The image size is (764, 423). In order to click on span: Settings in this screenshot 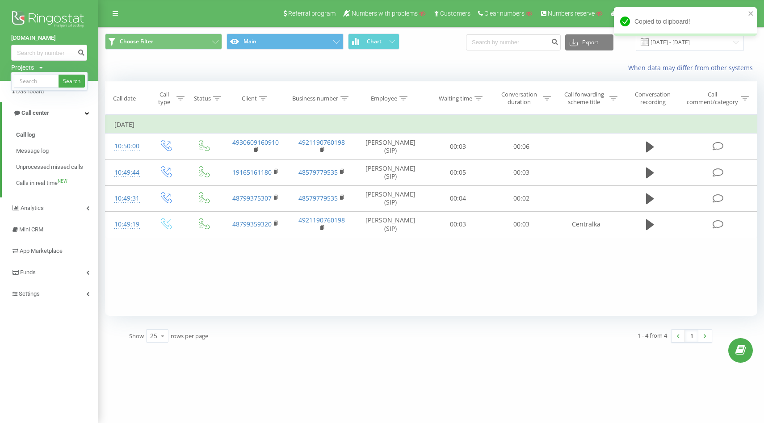, I will do `click(29, 294)`.